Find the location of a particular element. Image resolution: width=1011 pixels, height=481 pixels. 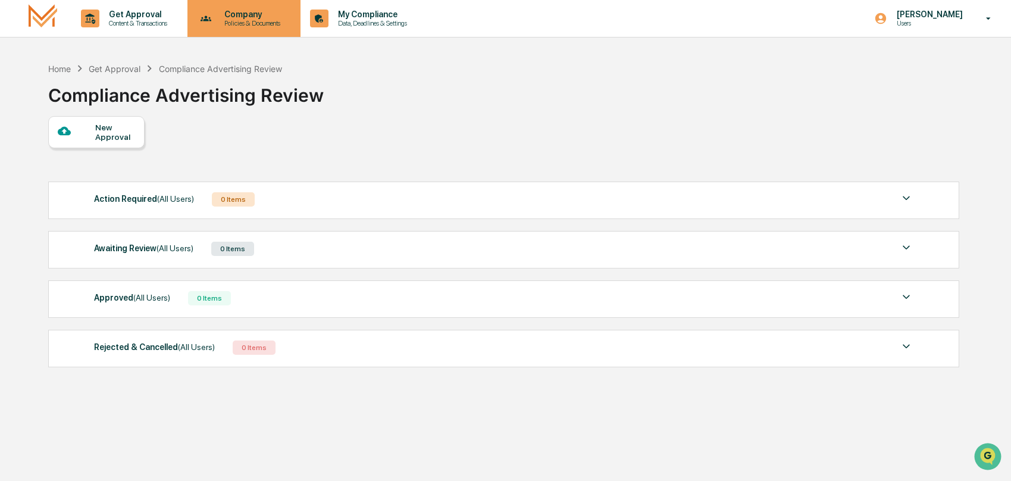

img: 1746055101610-c473b297-6a78-478c-a979-82029cc54cd1 is located at coordinates (23, 102).